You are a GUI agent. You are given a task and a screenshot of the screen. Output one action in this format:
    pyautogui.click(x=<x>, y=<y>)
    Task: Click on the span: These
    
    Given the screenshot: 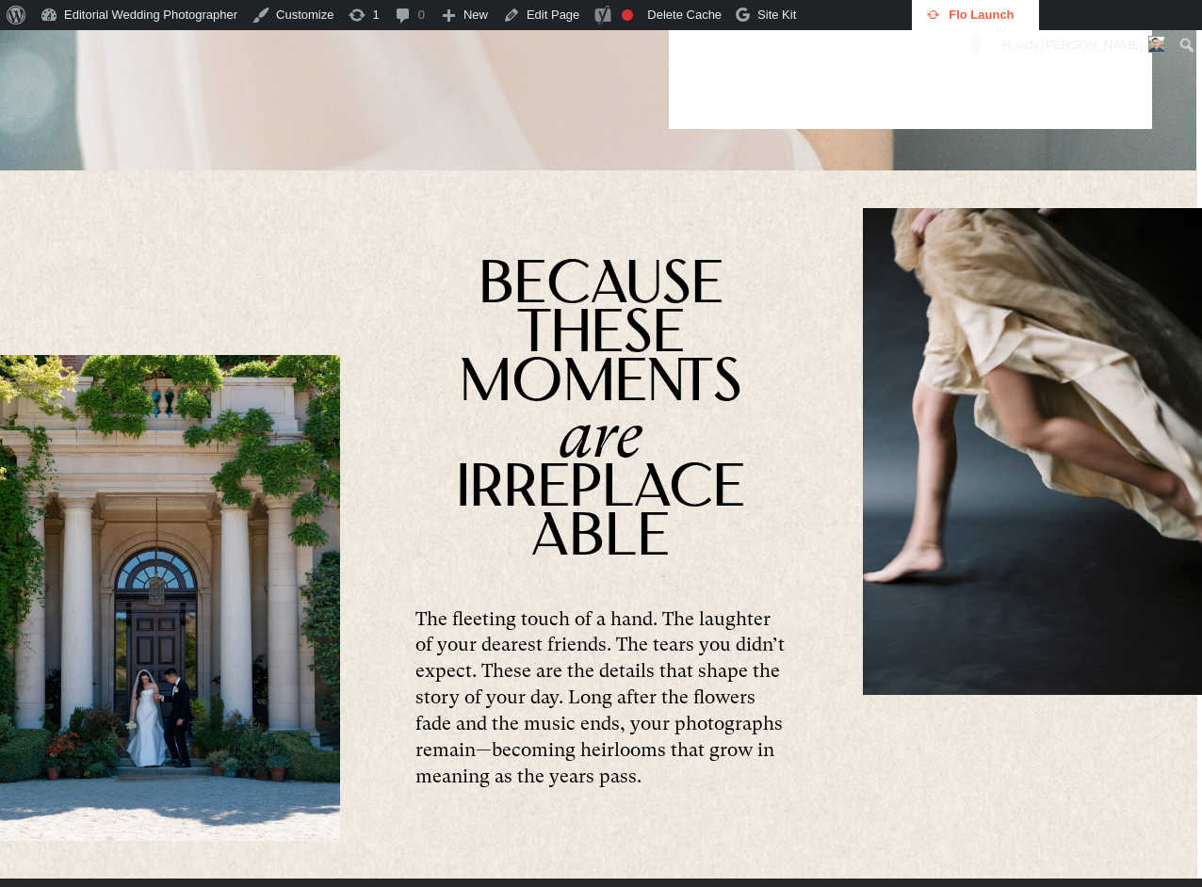 What is the action you would take?
    pyautogui.click(x=601, y=337)
    